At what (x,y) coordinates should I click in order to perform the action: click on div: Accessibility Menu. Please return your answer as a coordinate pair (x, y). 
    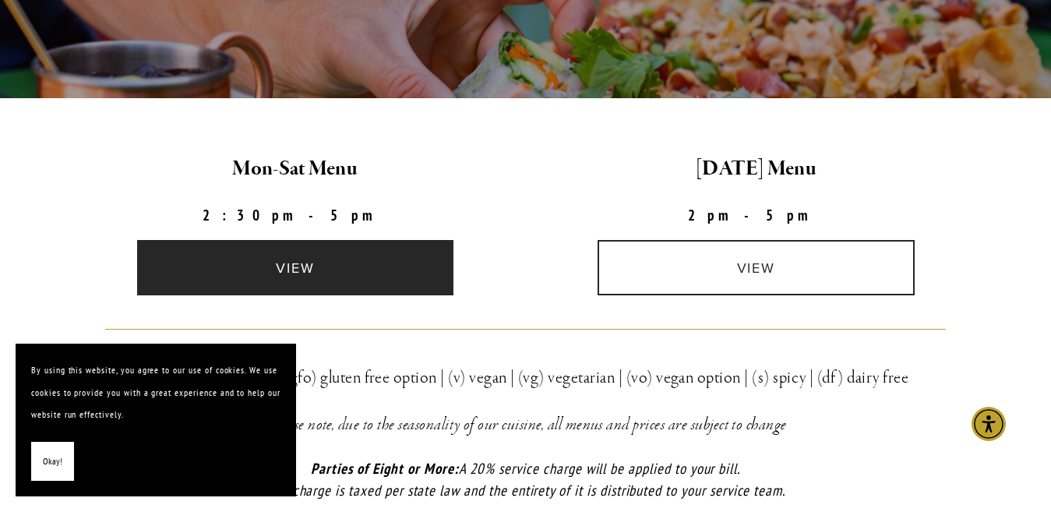
    Looking at the image, I should click on (989, 424).